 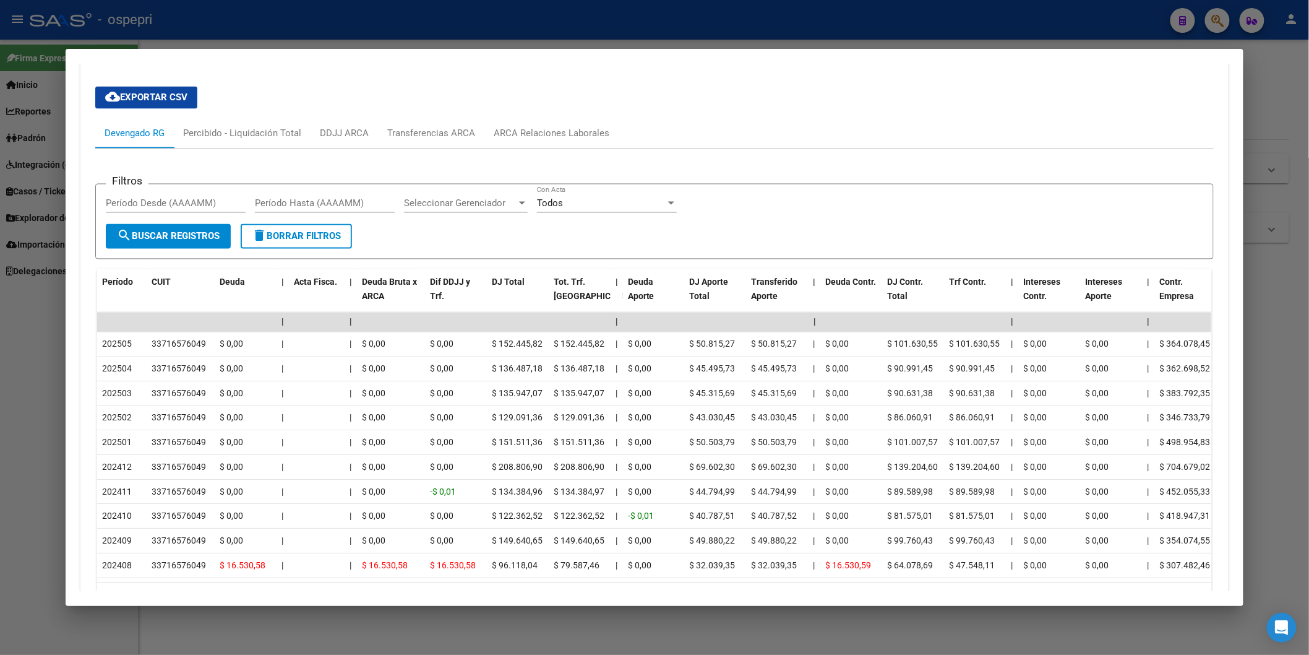 I want to click on span: Deuda Aporte, so click(x=641, y=289).